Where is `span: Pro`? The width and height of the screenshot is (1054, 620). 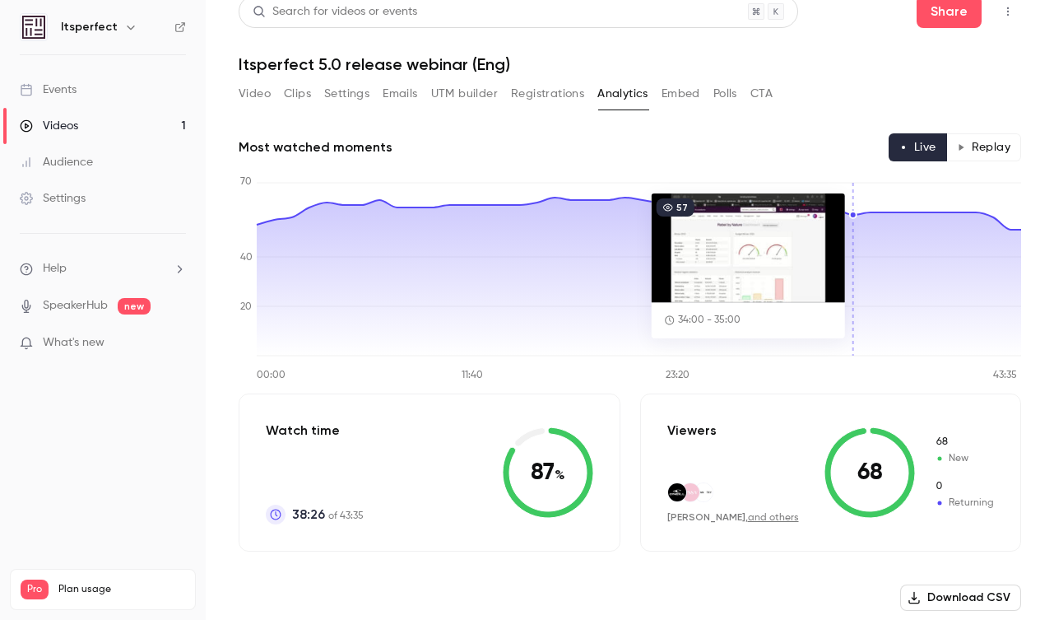 span: Pro is located at coordinates (35, 589).